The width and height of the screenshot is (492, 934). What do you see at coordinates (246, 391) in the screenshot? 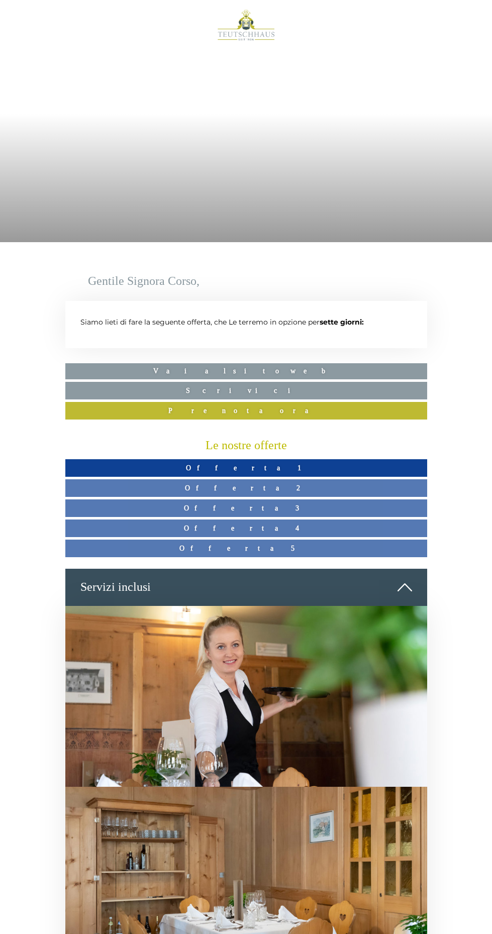
I see `a: Scrivici` at bounding box center [246, 391].